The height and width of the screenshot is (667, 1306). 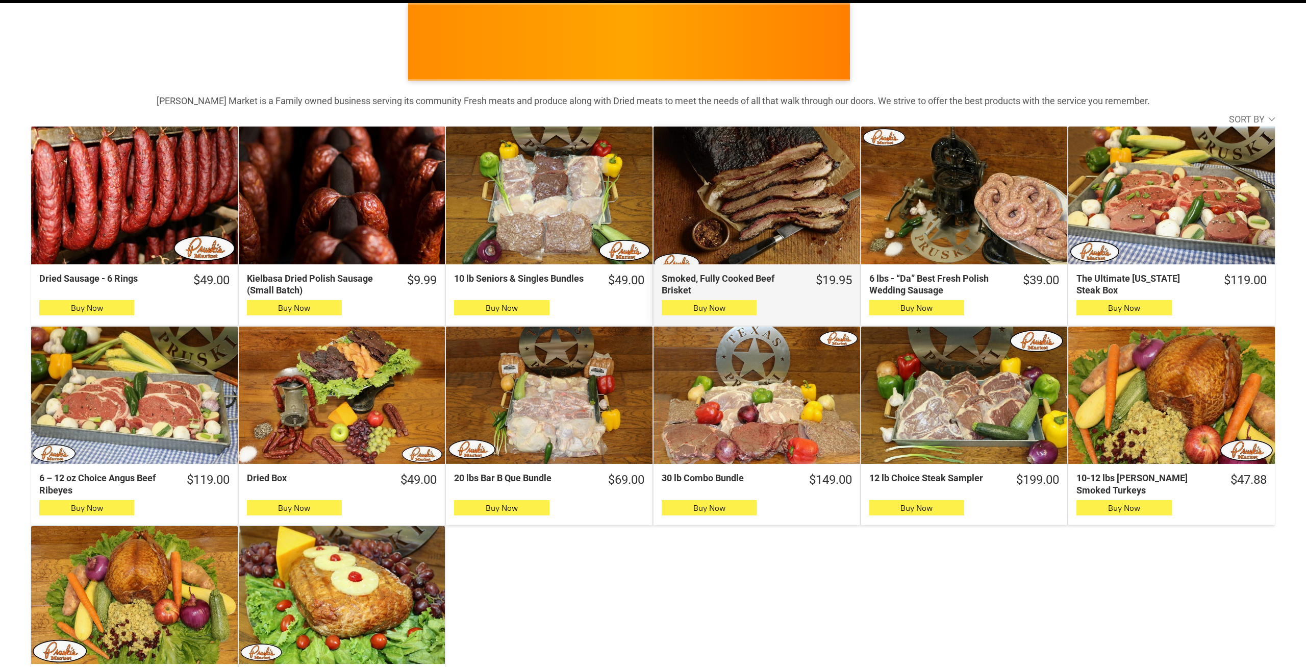 I want to click on div: $39.00, so click(x=1041, y=280).